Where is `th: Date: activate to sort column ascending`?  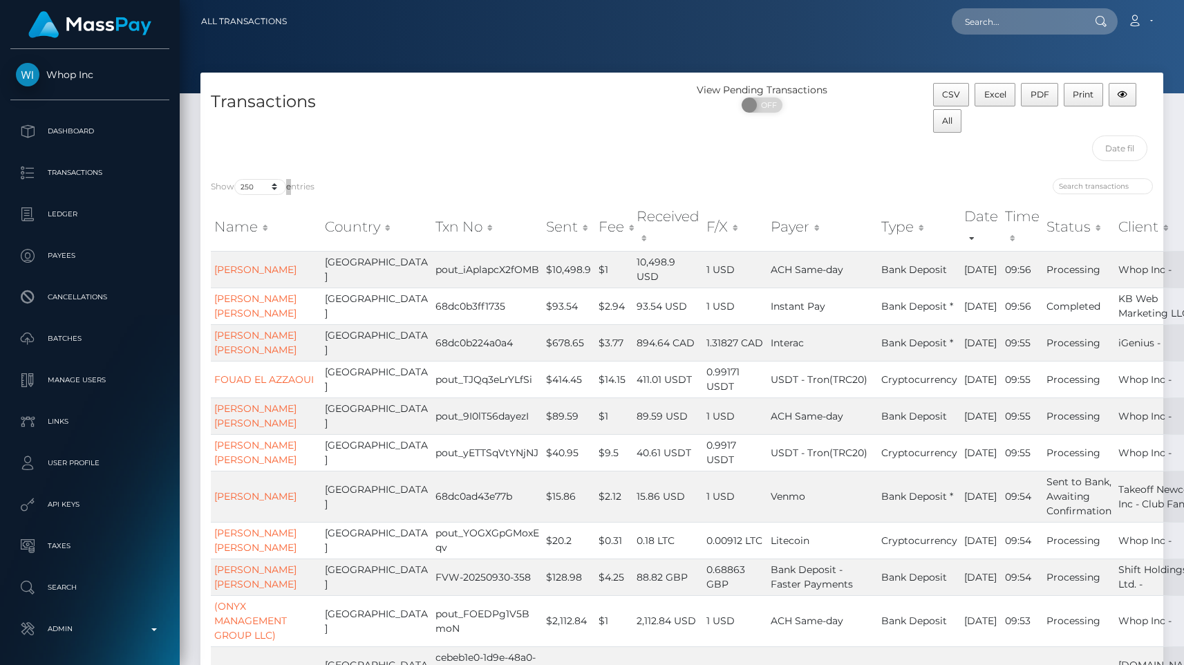
th: Date: activate to sort column ascending is located at coordinates (981, 227).